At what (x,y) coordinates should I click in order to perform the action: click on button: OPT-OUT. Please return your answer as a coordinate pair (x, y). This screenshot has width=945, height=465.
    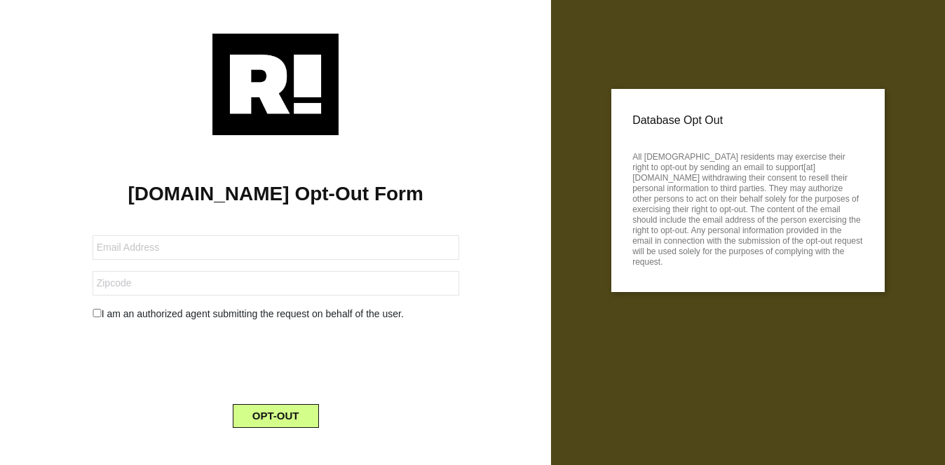
    Looking at the image, I should click on (275, 416).